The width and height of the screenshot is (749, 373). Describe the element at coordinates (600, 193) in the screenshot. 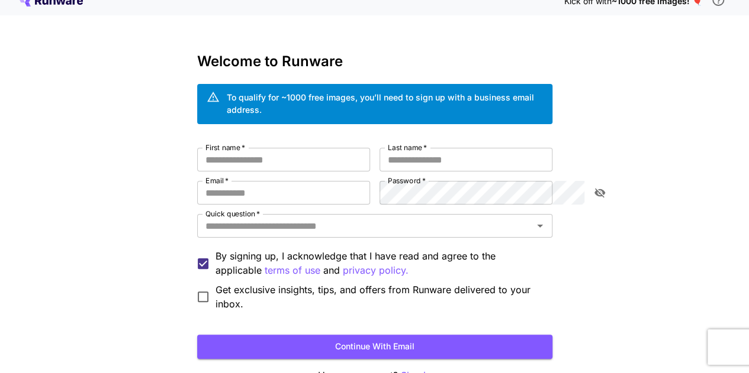

I see `button: toggle password visibility` at that location.